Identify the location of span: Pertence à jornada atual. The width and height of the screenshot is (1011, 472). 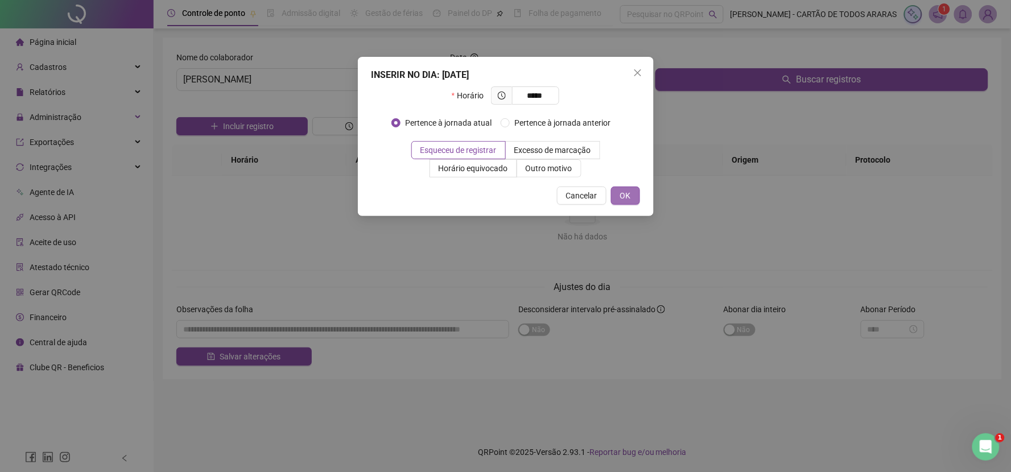
(448, 123).